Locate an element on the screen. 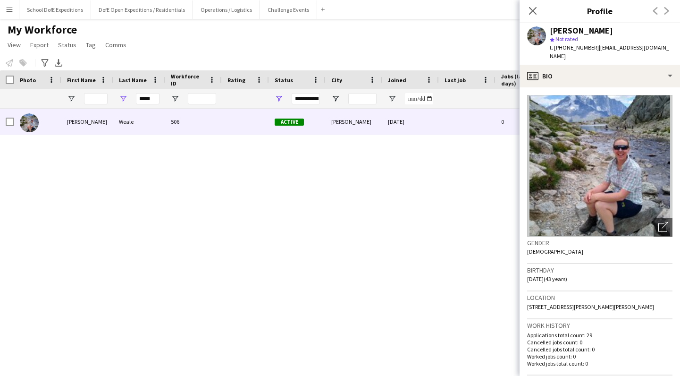 The width and height of the screenshot is (680, 376). span: Export is located at coordinates (39, 45).